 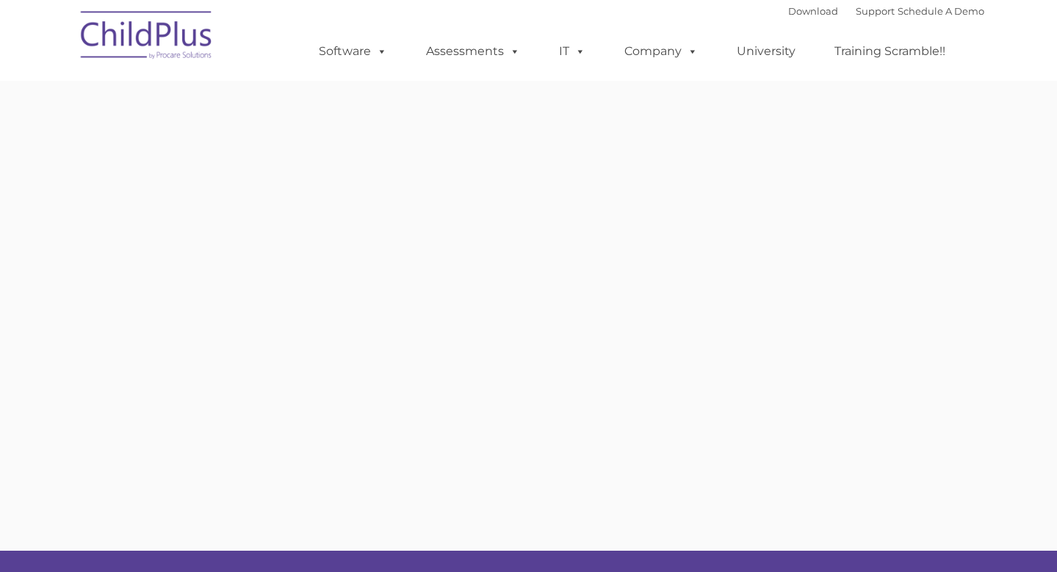 What do you see at coordinates (661, 51) in the screenshot?
I see `a: Company` at bounding box center [661, 51].